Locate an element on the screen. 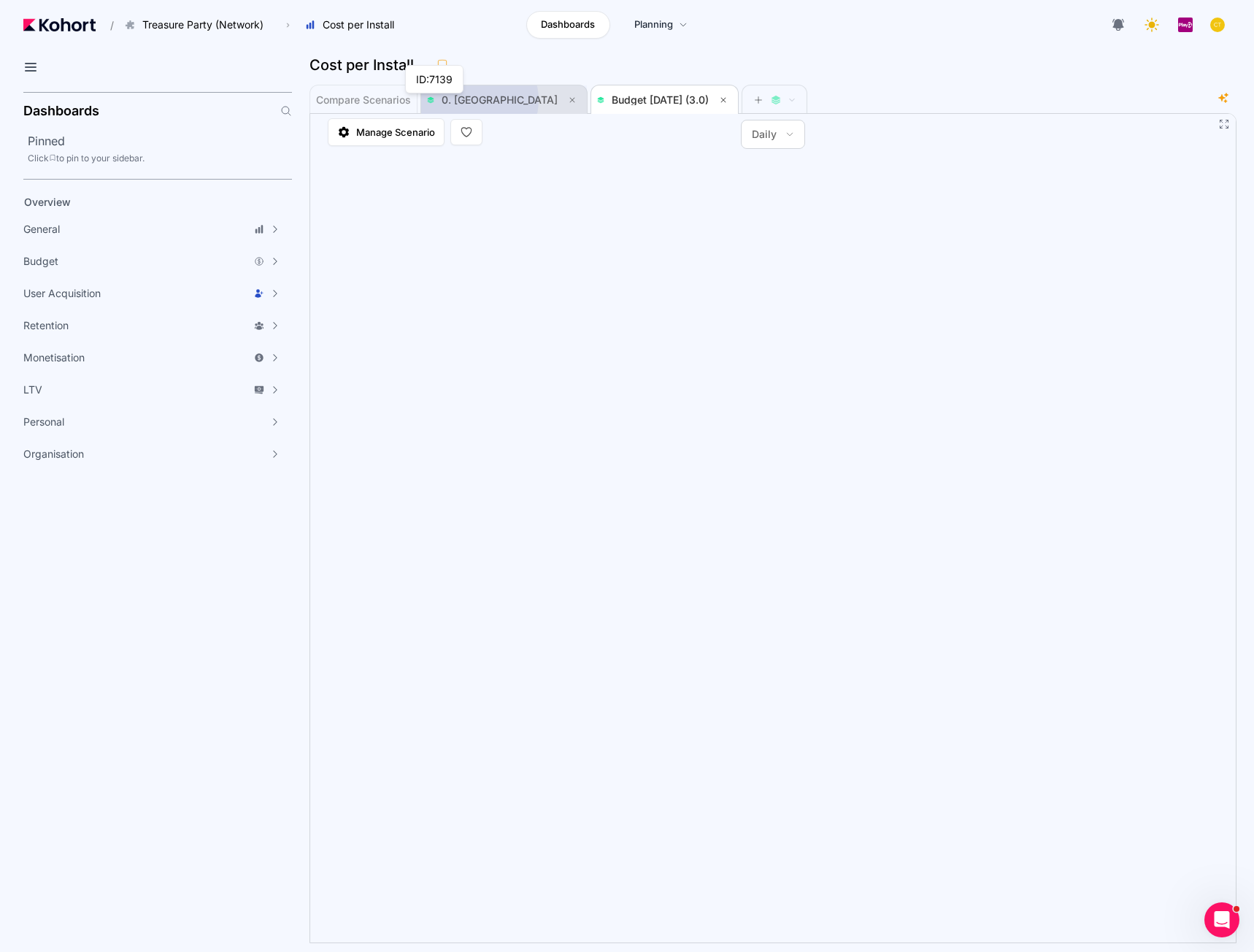  a: Overview is located at coordinates (143, 202).